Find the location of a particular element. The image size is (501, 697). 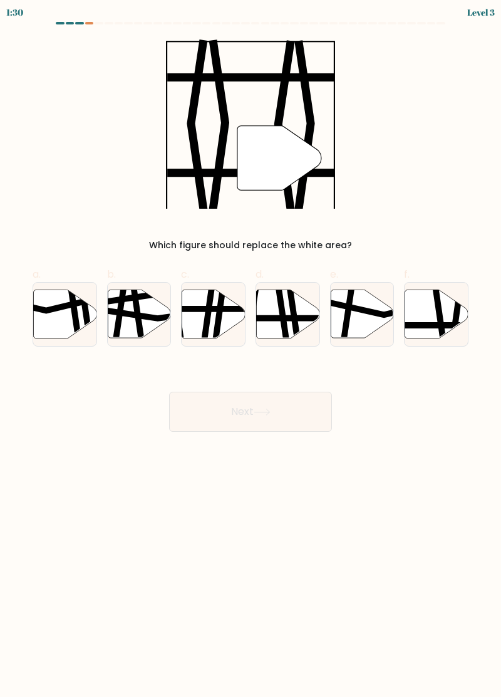

div: Which figure should replace the white area? is located at coordinates (251, 245).